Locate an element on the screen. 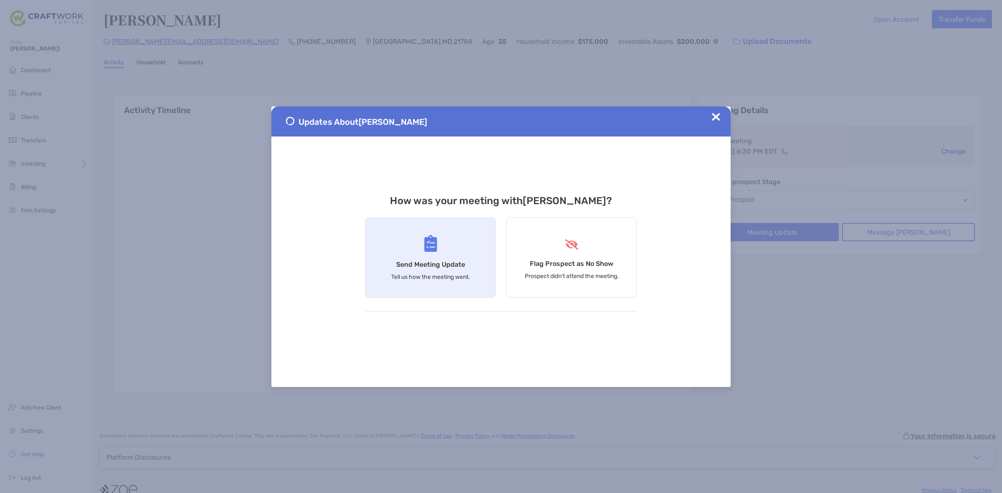 This screenshot has height=493, width=1002. p: Tell us how the meeting went. is located at coordinates (430, 277).